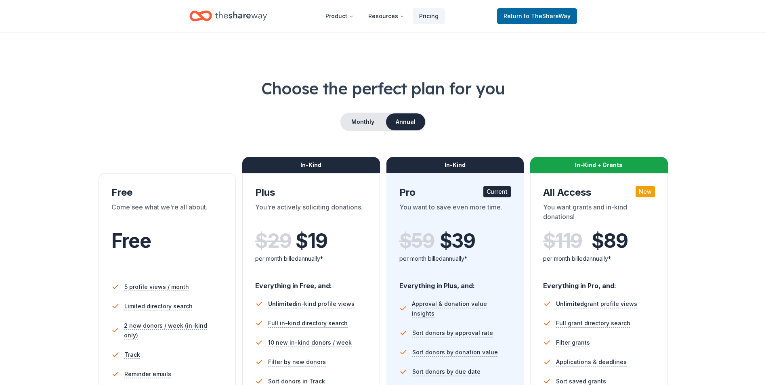  Describe the element at coordinates (228, 16) in the screenshot. I see `a: Home` at that location.